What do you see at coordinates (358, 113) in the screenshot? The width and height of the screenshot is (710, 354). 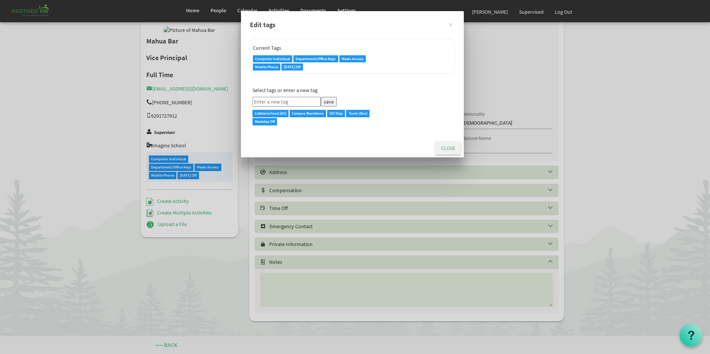 I see `div: Tools (Box)` at bounding box center [358, 113].